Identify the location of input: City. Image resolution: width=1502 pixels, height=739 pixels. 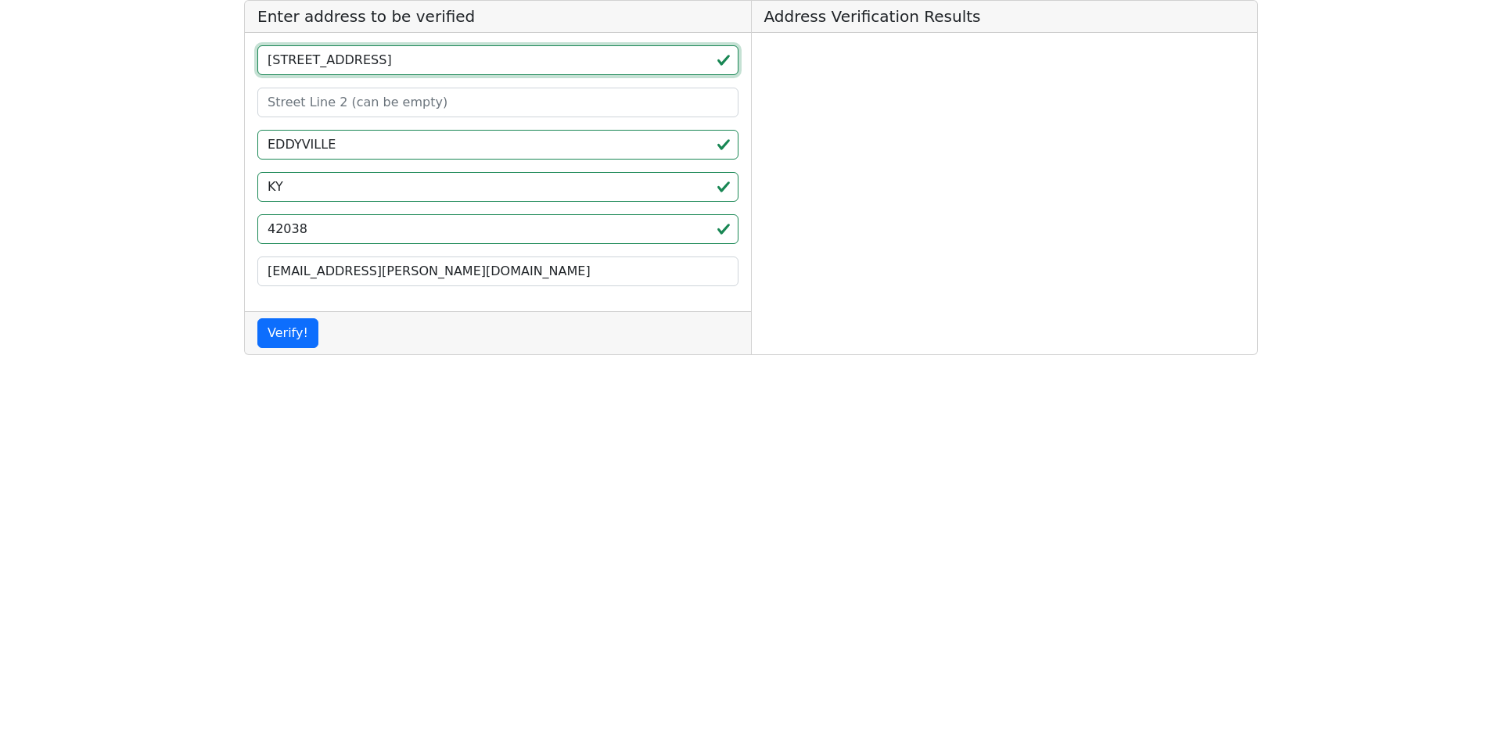
(497, 145).